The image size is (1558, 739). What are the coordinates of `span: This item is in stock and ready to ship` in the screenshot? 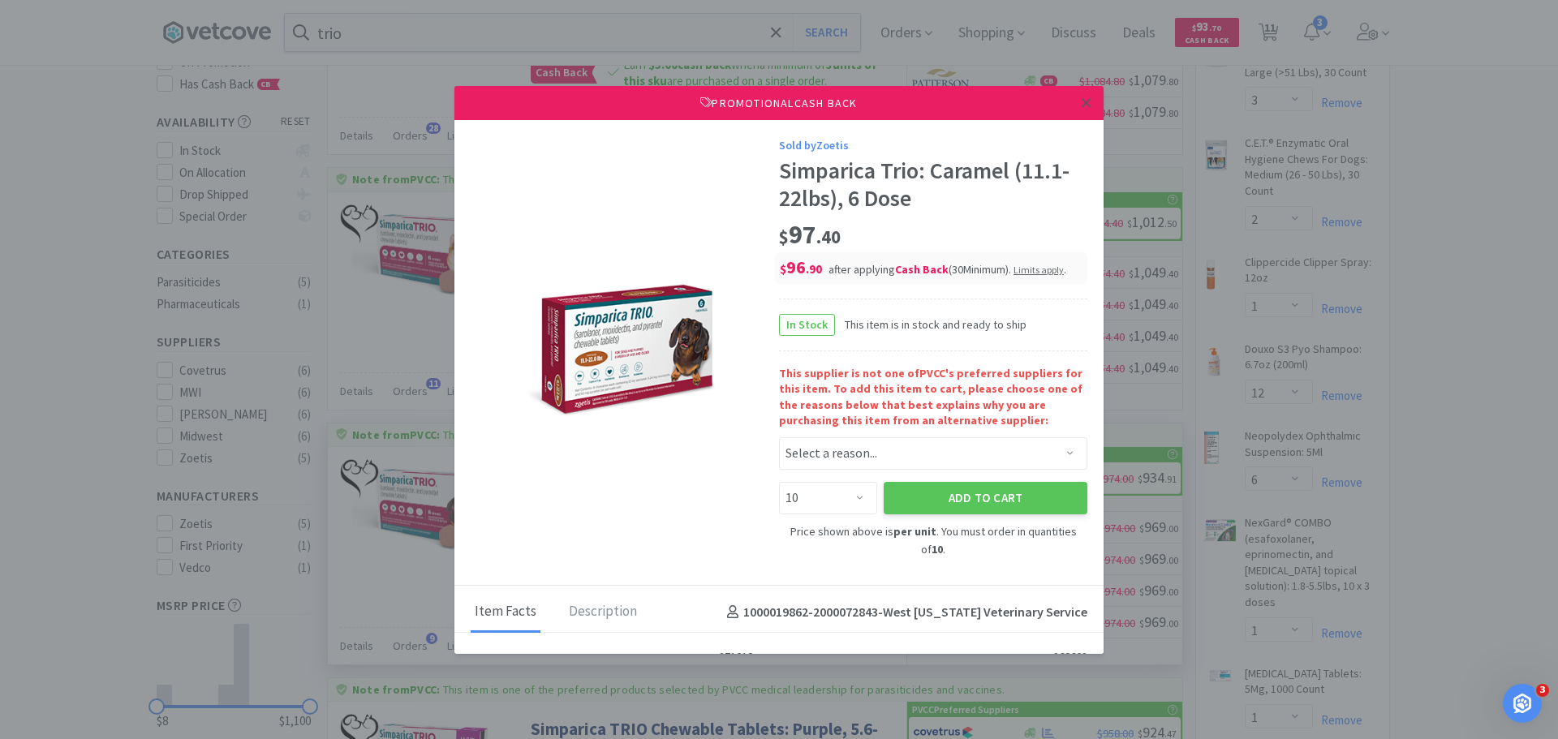 It's located at (931, 325).